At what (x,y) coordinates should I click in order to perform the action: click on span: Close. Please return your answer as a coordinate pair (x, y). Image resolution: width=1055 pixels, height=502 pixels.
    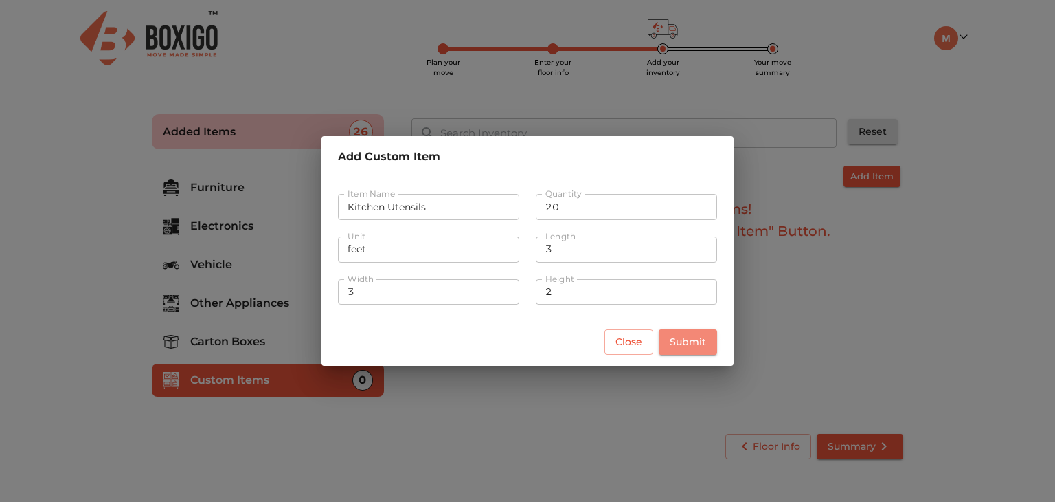
    Looking at the image, I should click on (629, 341).